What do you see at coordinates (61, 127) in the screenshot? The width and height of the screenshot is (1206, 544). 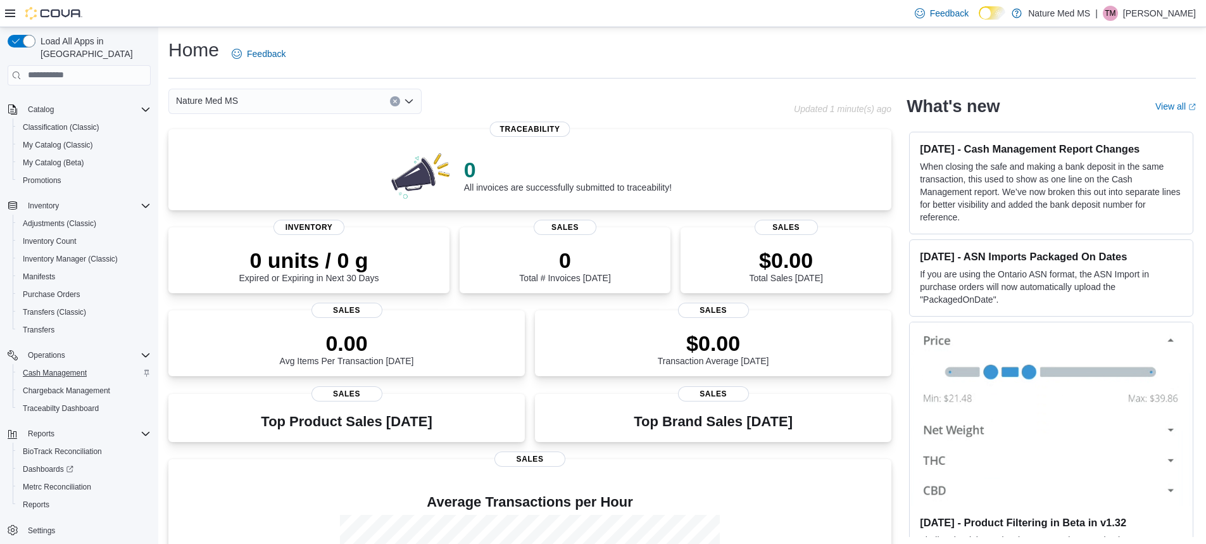 I see `a: Classification (Classic)` at bounding box center [61, 127].